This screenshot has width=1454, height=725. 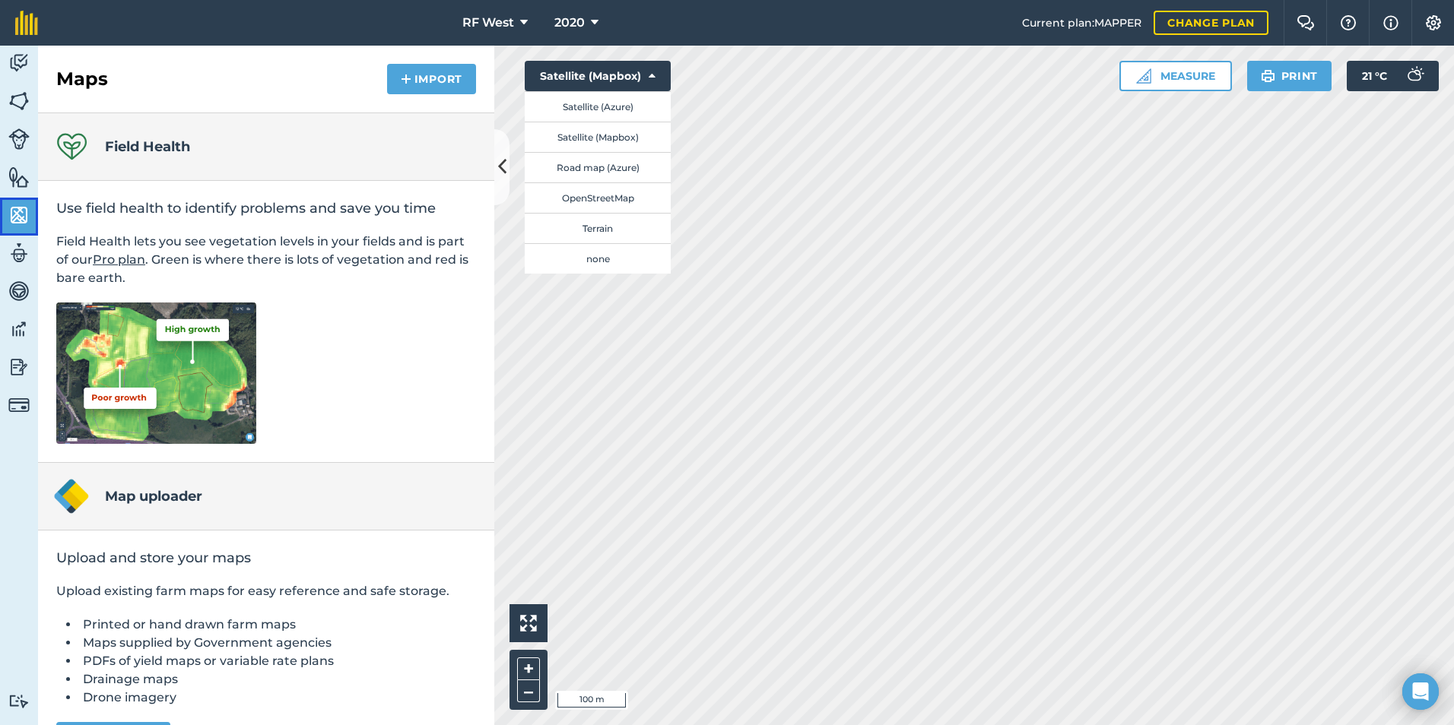 I want to click on img: svg+xml;base64,PHN2ZyB4bWxucz0iaHR0cDovL3d3dy53My5vcmcvMjAwMC9zdmciIHdpZHRoPSIxNyIgaGVpZ2h0PSIxNy..., so click(x=1391, y=23).